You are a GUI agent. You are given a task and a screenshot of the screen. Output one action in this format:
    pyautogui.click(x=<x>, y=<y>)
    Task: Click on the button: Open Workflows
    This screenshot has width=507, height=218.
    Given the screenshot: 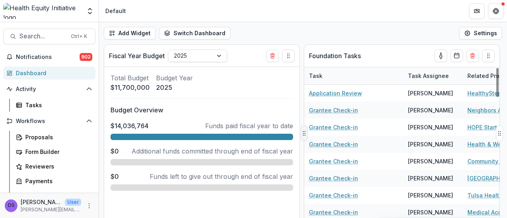 What is the action you would take?
    pyautogui.click(x=49, y=121)
    